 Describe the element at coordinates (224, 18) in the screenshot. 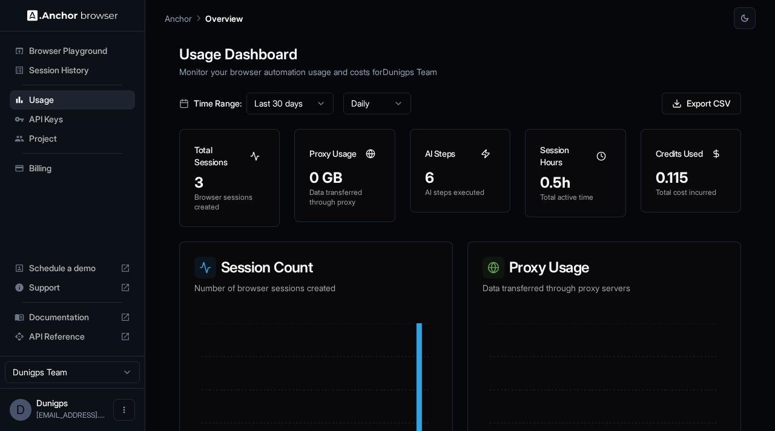

I see `p: Overview` at that location.